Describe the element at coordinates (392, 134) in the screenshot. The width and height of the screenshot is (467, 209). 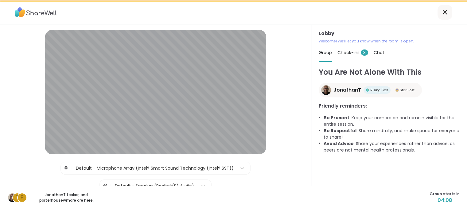
I see `li: : Share mindfully, and make space for everyone to share!` at that location.